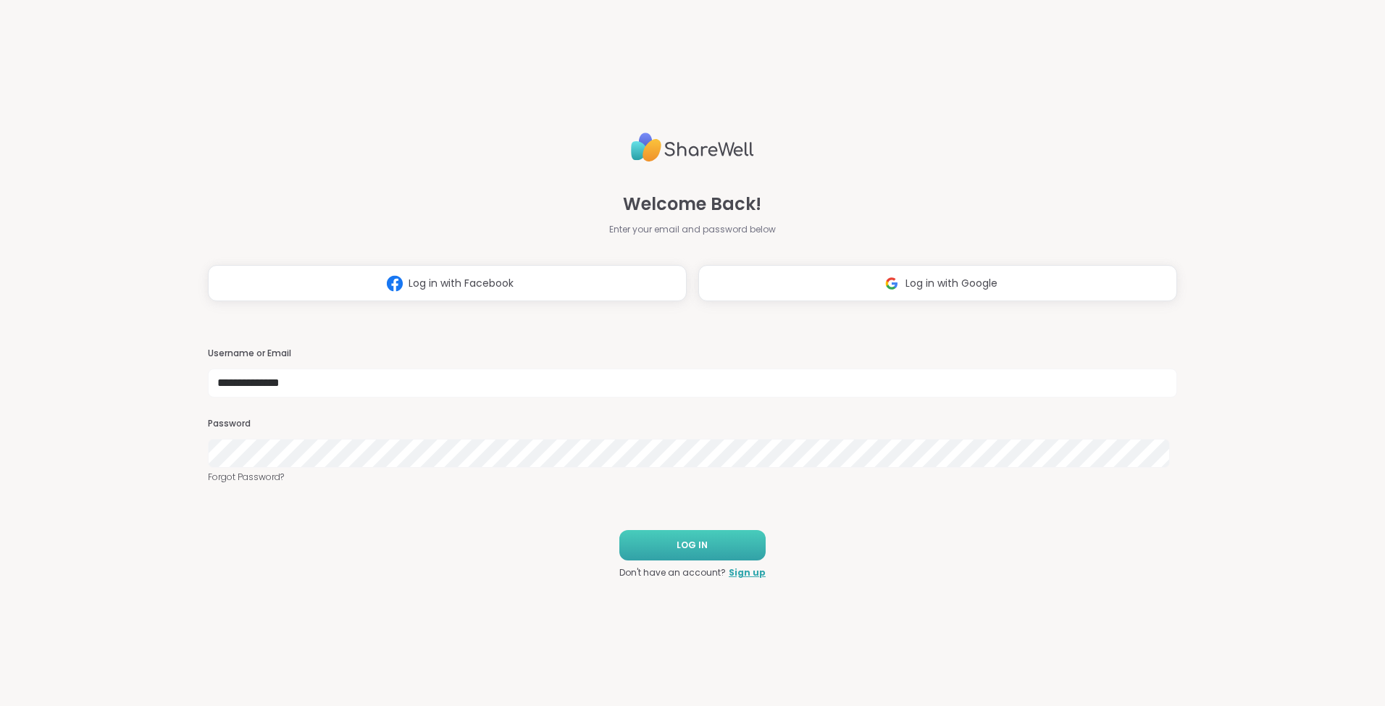 The width and height of the screenshot is (1385, 706). What do you see at coordinates (447, 283) in the screenshot?
I see `button: Log in with Facebook` at bounding box center [447, 283].